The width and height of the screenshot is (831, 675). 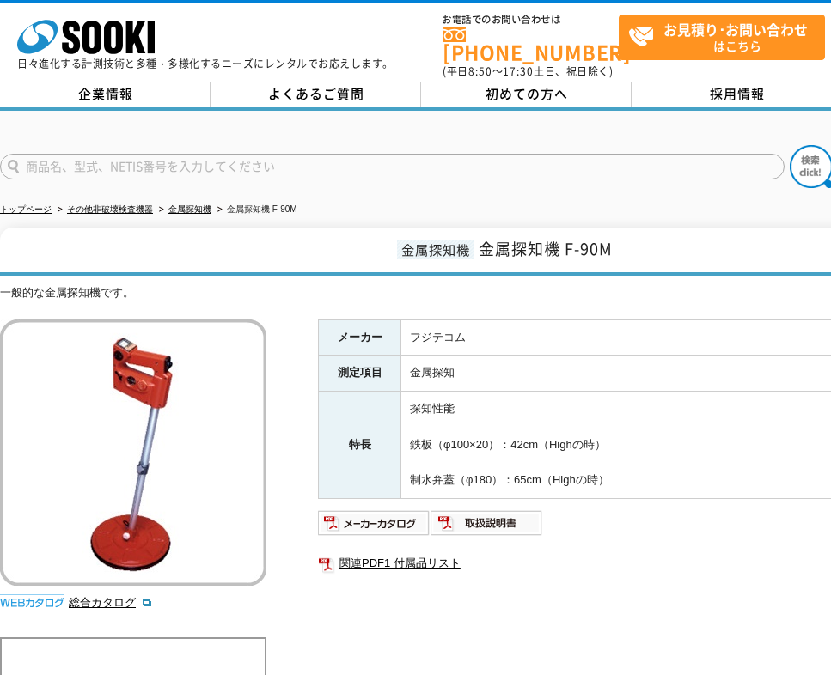 What do you see at coordinates (360, 338) in the screenshot?
I see `th: メーカー` at bounding box center [360, 338].